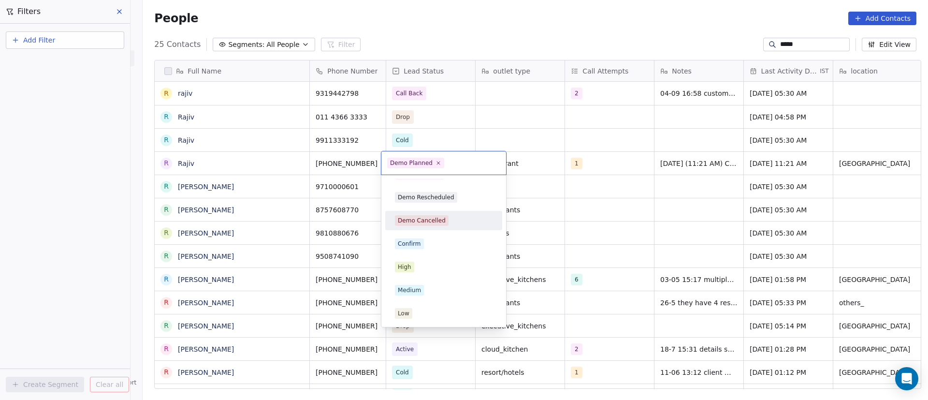 The width and height of the screenshot is (928, 400). What do you see at coordinates (426, 197) in the screenshot?
I see `div: Demo Rescheduled` at bounding box center [426, 197].